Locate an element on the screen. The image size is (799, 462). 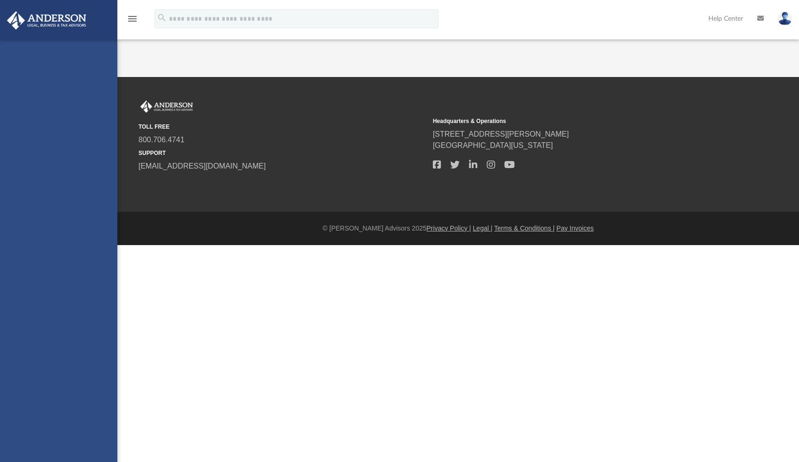
small: SUPPORT is located at coordinates (282, 153).